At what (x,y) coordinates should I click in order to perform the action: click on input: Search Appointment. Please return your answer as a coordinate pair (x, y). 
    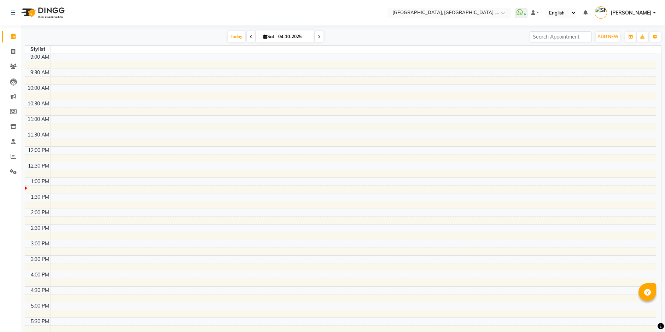
    Looking at the image, I should click on (560, 37).